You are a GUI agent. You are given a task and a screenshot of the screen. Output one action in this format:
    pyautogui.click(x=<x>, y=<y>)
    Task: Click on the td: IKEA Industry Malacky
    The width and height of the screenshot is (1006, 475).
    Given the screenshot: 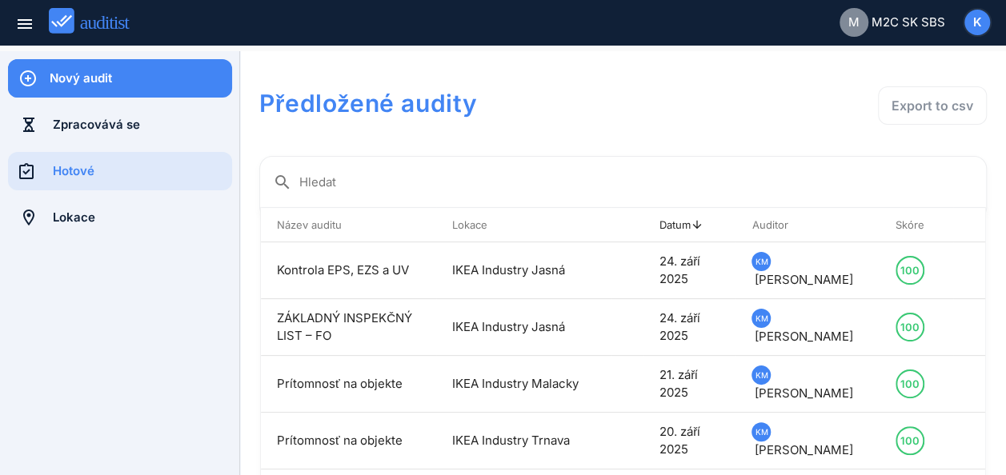 What is the action you would take?
    pyautogui.click(x=523, y=384)
    